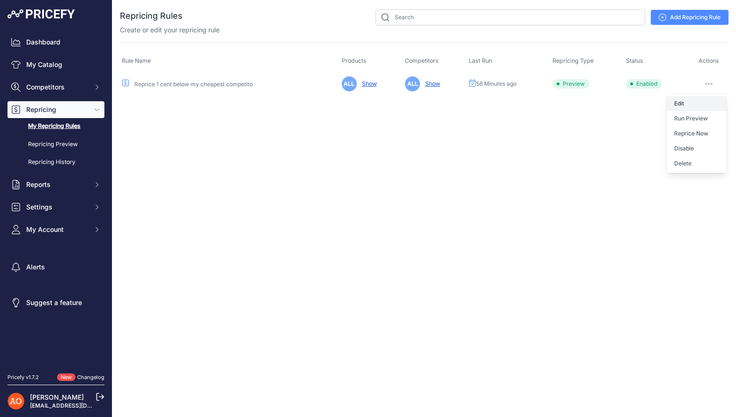  I want to click on span: Products, so click(354, 60).